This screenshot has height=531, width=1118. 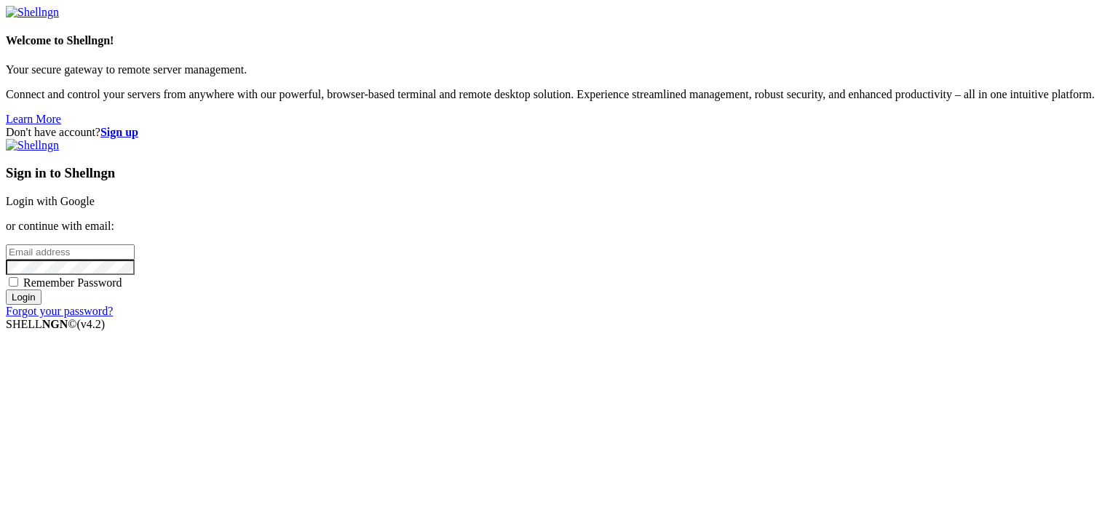 What do you see at coordinates (119, 132) in the screenshot?
I see `a: Sign up` at bounding box center [119, 132].